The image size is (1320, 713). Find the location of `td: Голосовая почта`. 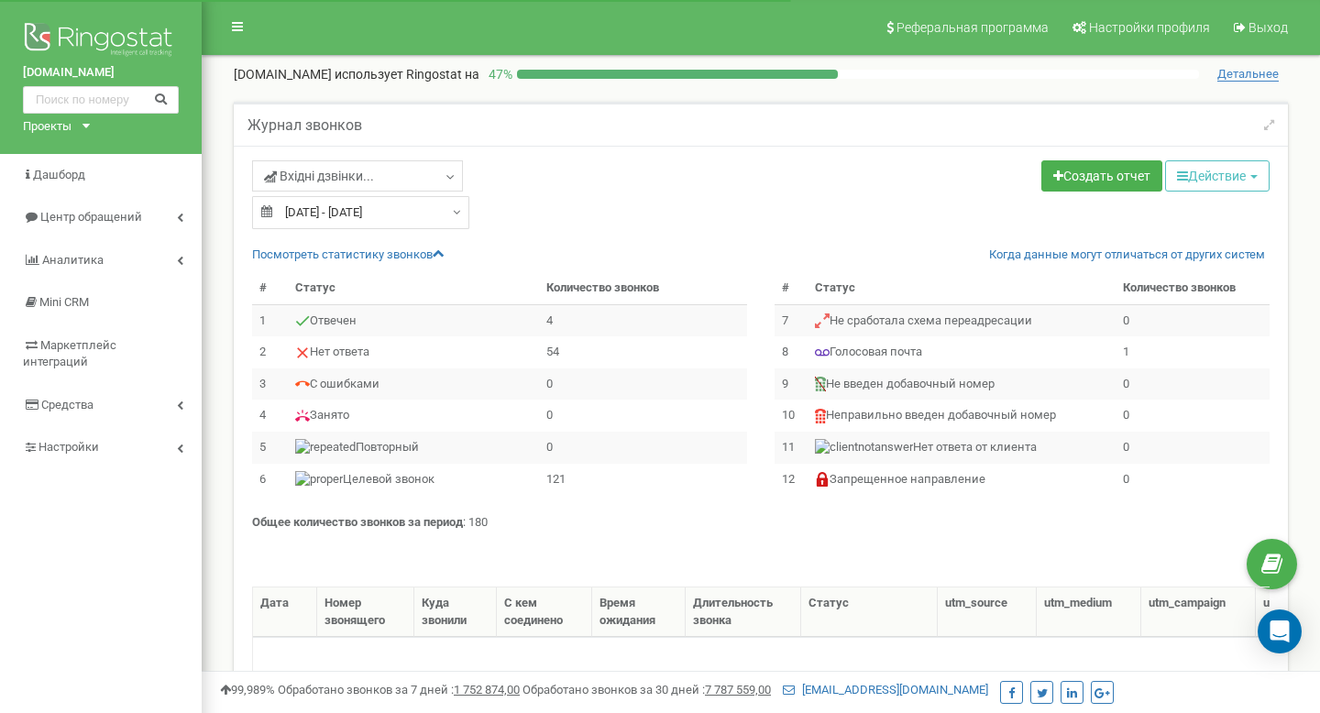

td: Голосовая почта is located at coordinates (962, 352).